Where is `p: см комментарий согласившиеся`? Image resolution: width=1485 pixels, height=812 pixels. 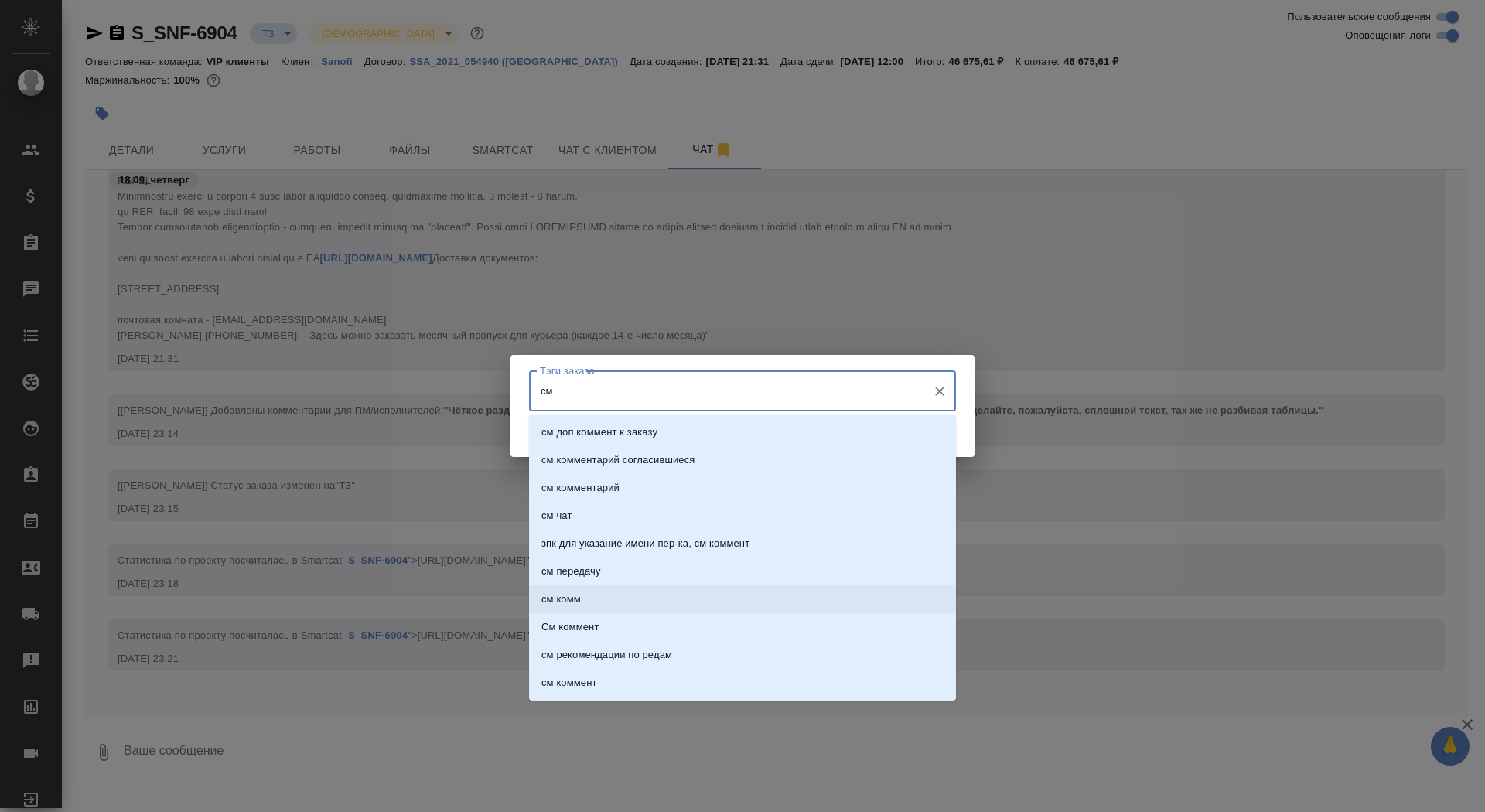
p: см комментарий согласившиеся is located at coordinates (618, 460).